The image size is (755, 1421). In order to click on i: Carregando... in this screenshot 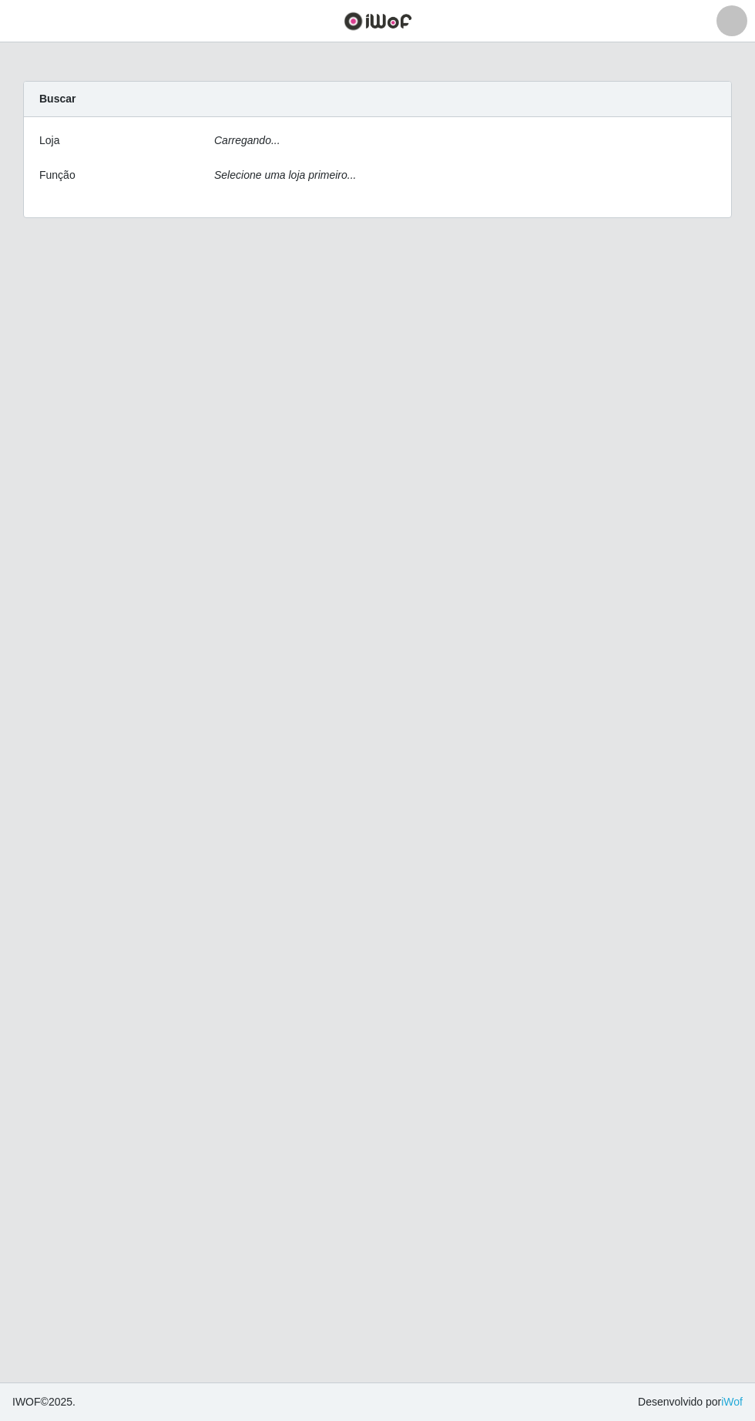, I will do `click(247, 140)`.